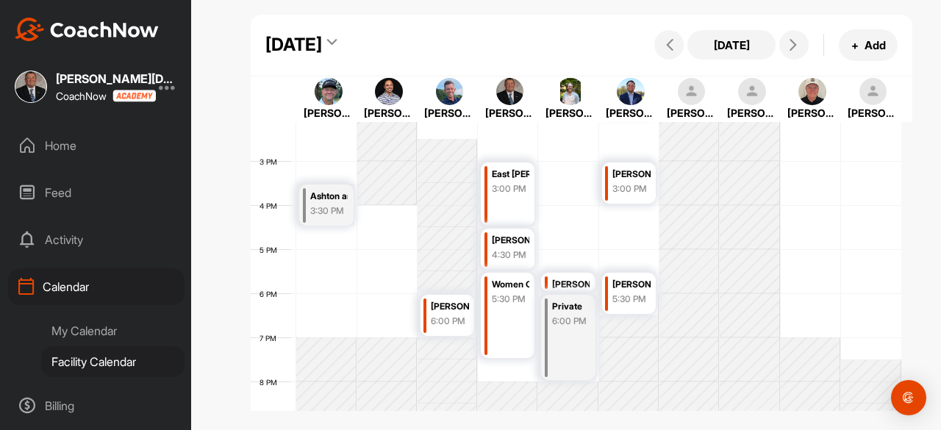 This screenshot has width=941, height=430. What do you see at coordinates (96, 193) in the screenshot?
I see `div: Feed` at bounding box center [96, 193].